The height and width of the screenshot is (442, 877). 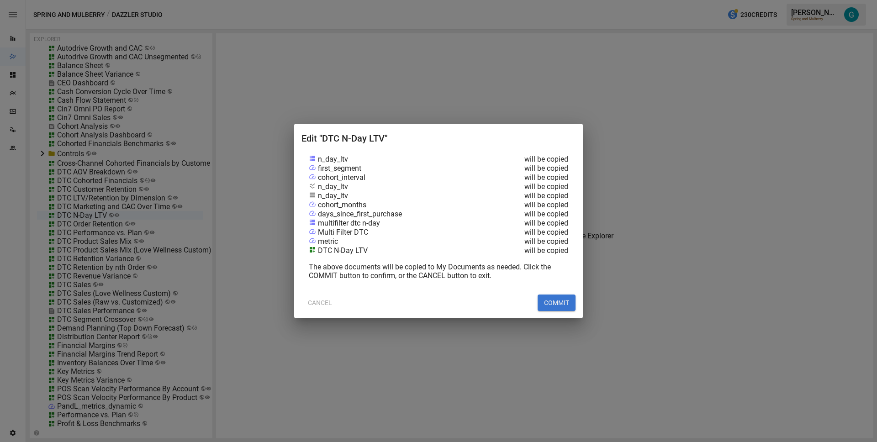 I want to click on div: metric, so click(x=328, y=242).